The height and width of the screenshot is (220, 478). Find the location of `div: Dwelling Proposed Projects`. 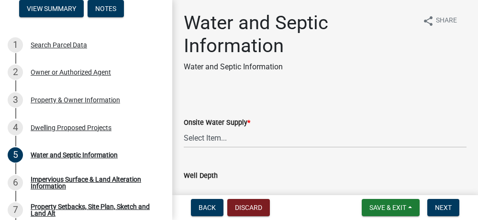

div: Dwelling Proposed Projects is located at coordinates (71, 128).